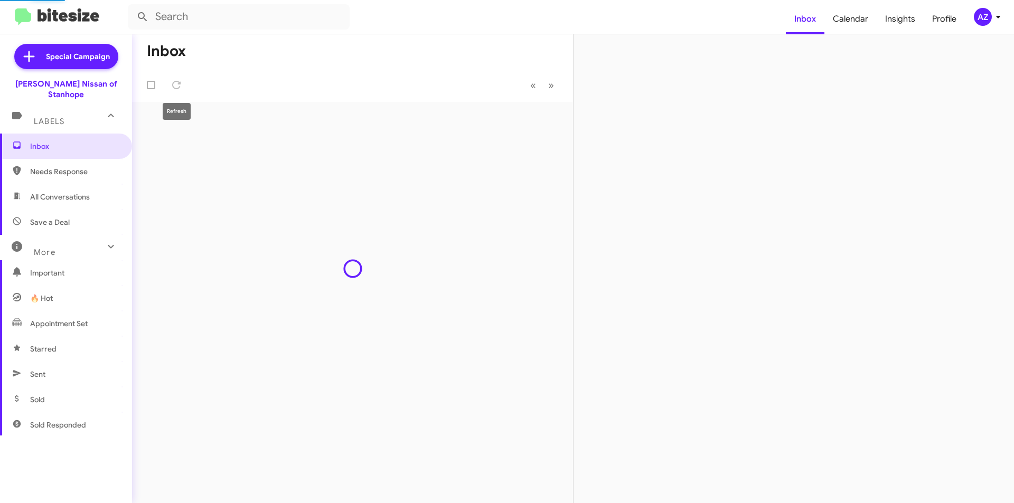 Image resolution: width=1014 pixels, height=503 pixels. I want to click on a: Profile, so click(944, 19).